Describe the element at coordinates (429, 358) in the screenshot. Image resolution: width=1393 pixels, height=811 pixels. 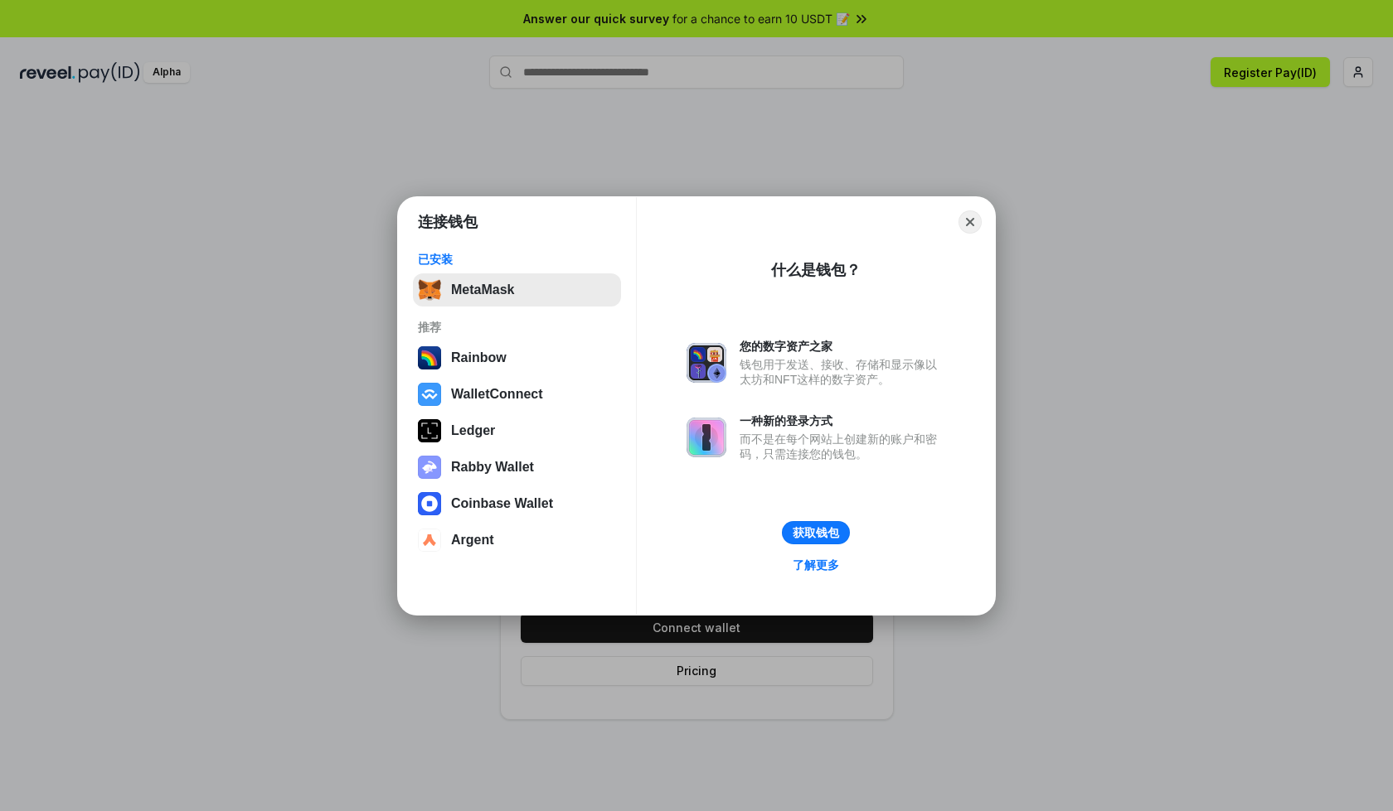
I see `img: svg+xml,%3Csvg%20width%3D%22120%22%20height%3D%22120%22%20viewBox%3D%220%200%20120%20120%22%20fil...` at that location.